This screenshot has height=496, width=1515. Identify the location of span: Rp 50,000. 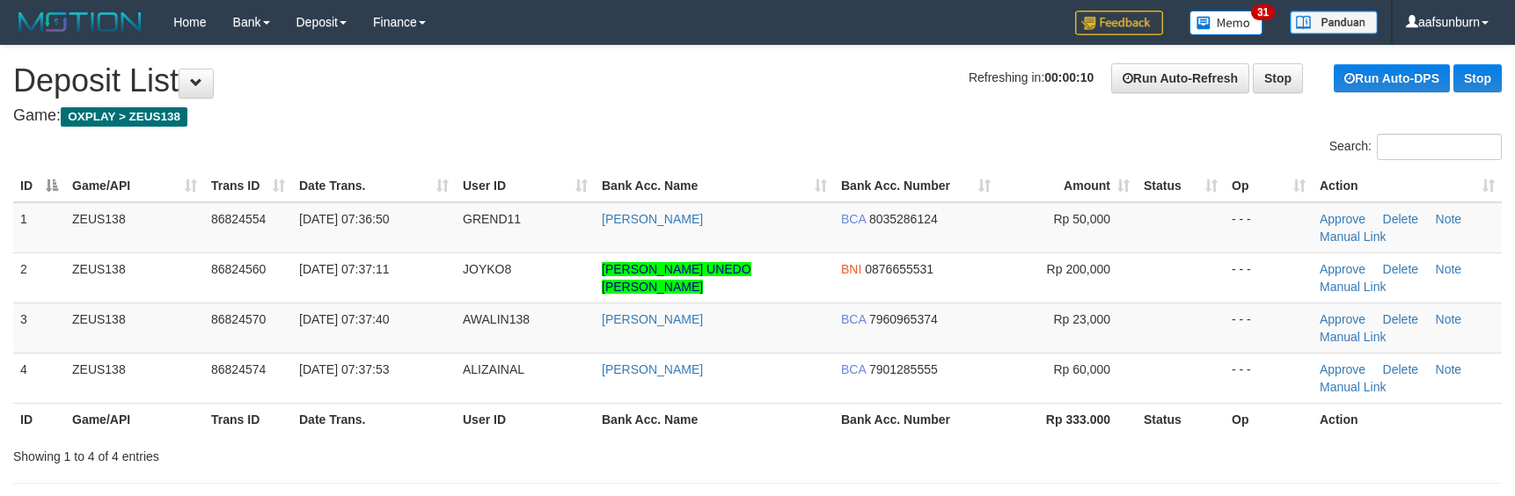
(1082, 219).